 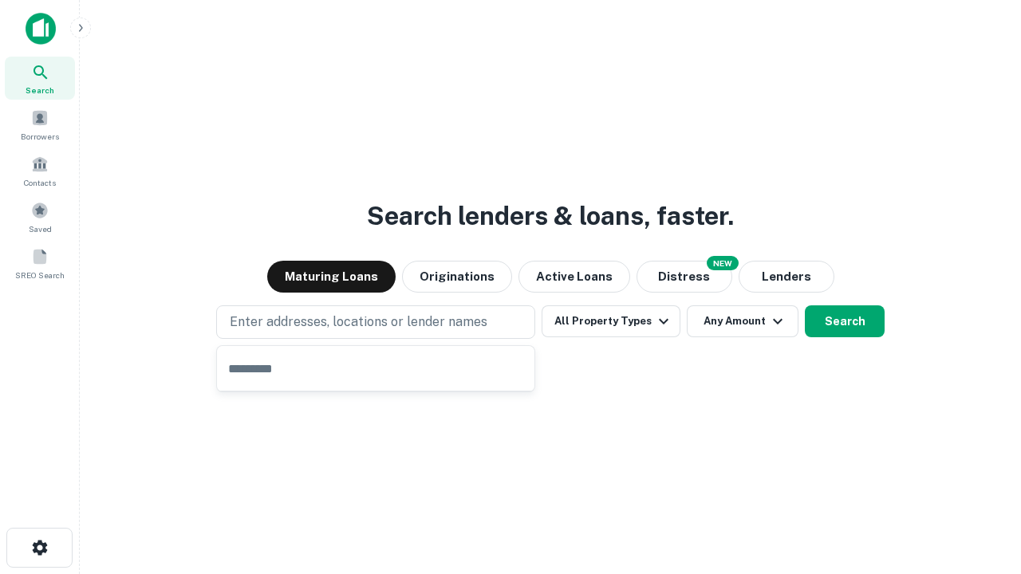 I want to click on span: Saved, so click(x=40, y=229).